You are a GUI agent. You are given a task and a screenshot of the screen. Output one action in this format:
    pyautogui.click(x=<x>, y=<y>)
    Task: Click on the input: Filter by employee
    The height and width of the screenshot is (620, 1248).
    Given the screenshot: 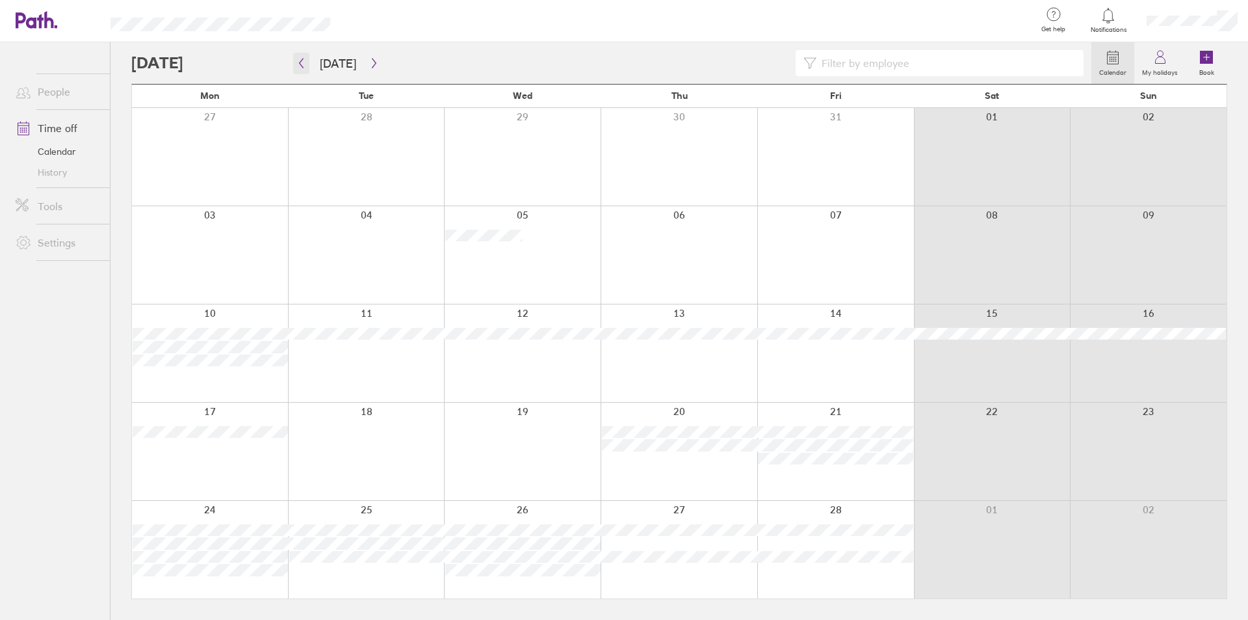 What is the action you would take?
    pyautogui.click(x=946, y=63)
    